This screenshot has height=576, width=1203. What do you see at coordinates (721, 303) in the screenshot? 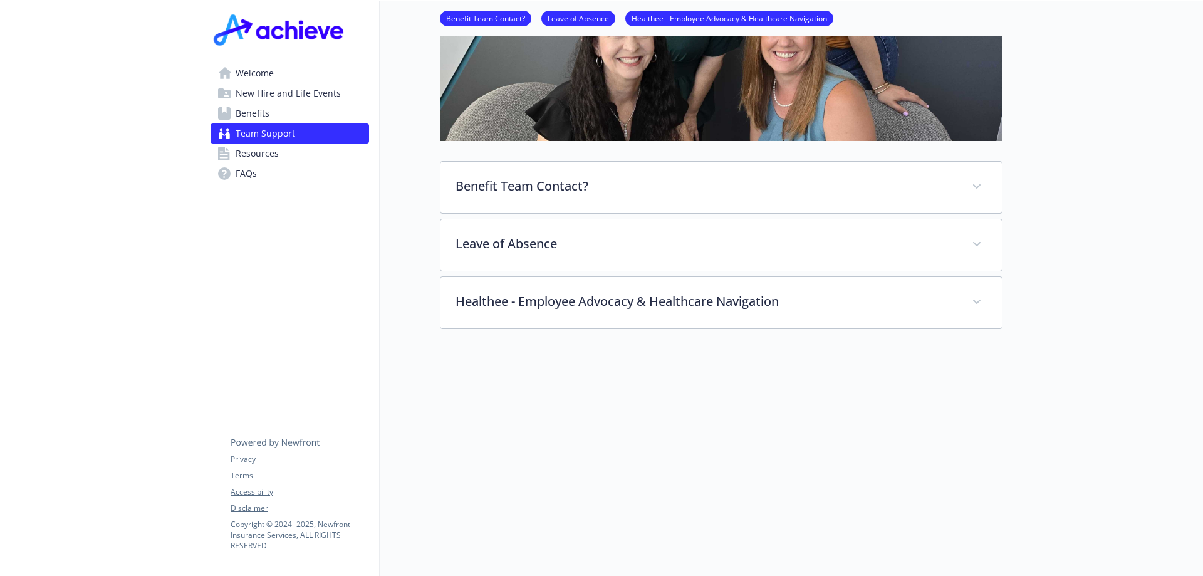
I see `div: Healthee - Employee Advocacy & Healthcare Navigation` at bounding box center [721, 303].